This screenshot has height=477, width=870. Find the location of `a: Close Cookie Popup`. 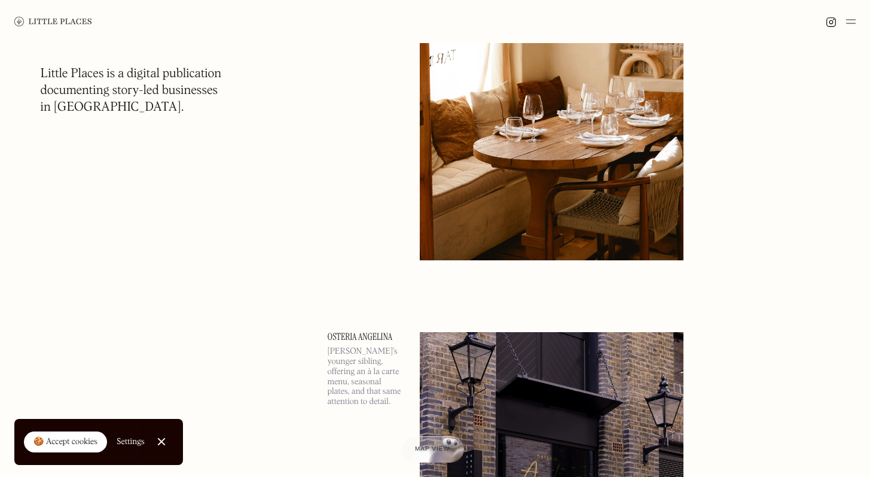

a: Close Cookie Popup is located at coordinates (161, 441).